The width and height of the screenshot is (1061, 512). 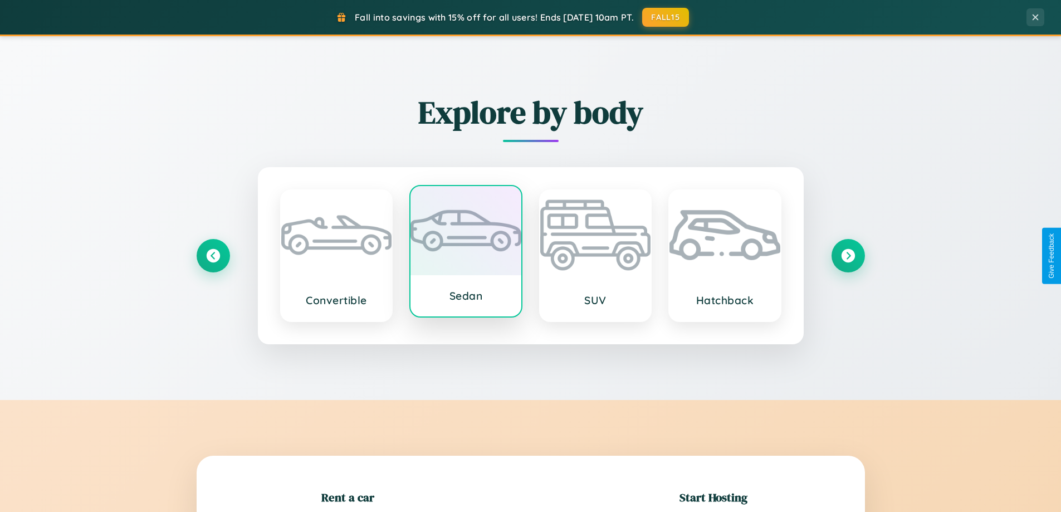 What do you see at coordinates (714, 497) in the screenshot?
I see `h2: Start Hosting` at bounding box center [714, 497].